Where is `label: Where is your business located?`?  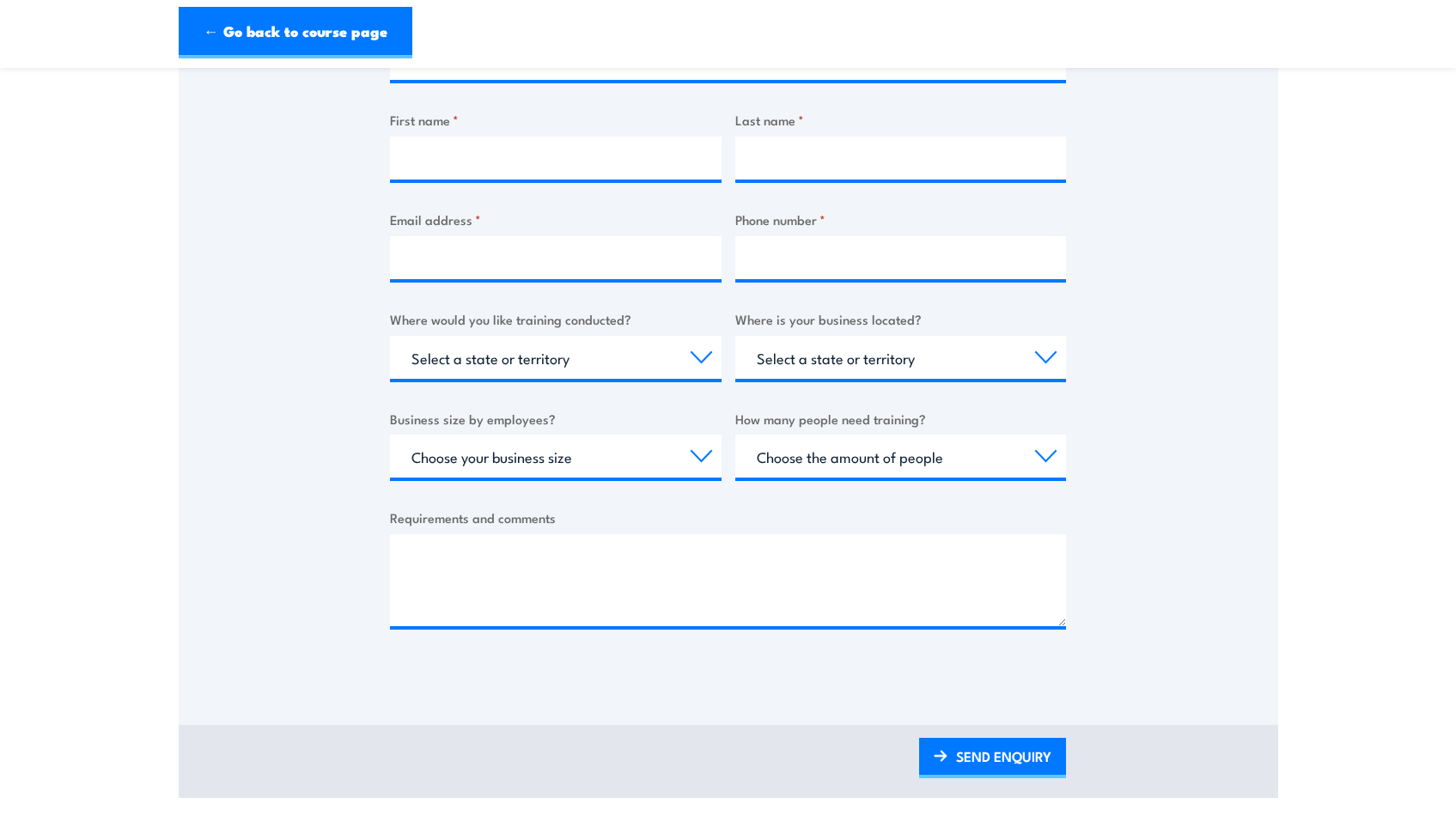 label: Where is your business located? is located at coordinates (902, 319).